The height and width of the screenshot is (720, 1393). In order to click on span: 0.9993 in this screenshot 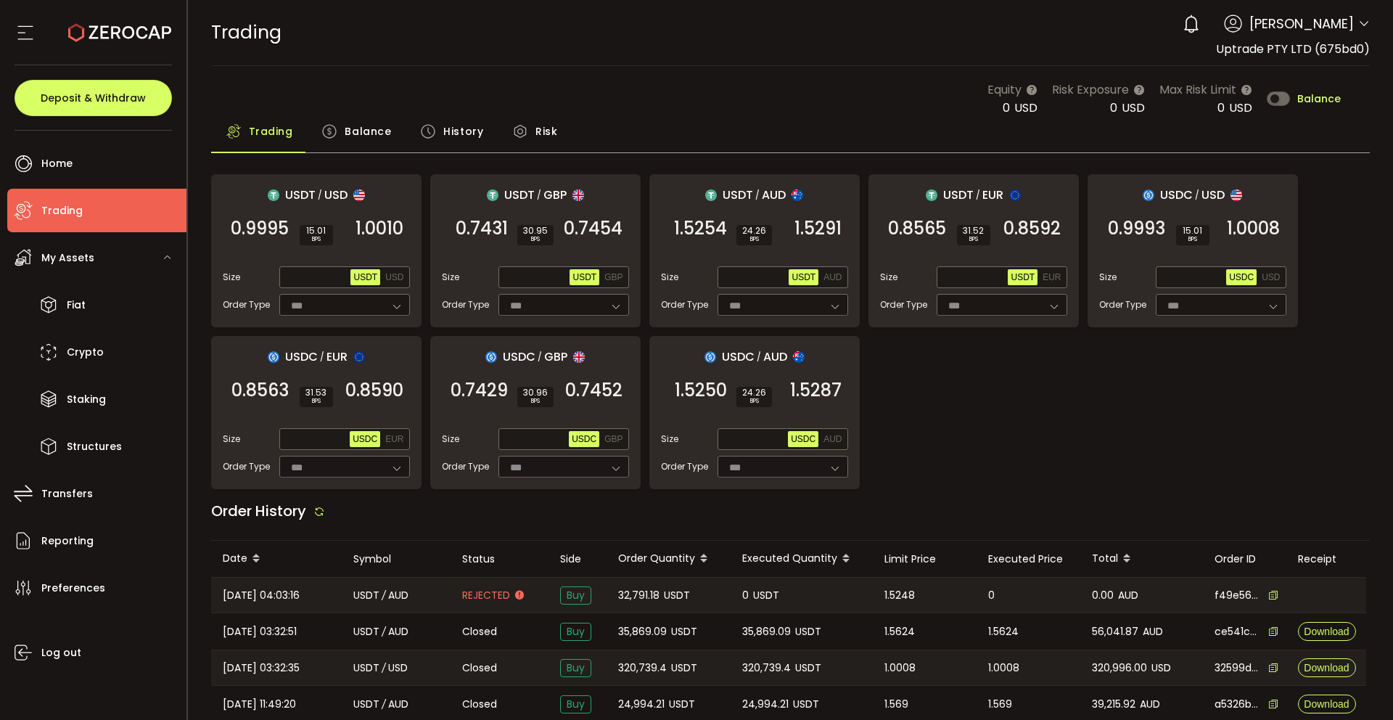, I will do `click(1136, 229)`.